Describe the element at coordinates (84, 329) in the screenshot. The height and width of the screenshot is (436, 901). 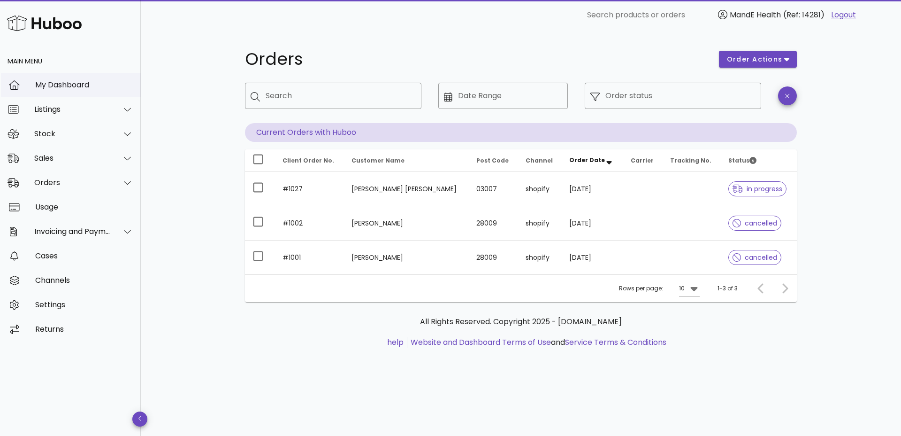
I see `div: Returns` at that location.